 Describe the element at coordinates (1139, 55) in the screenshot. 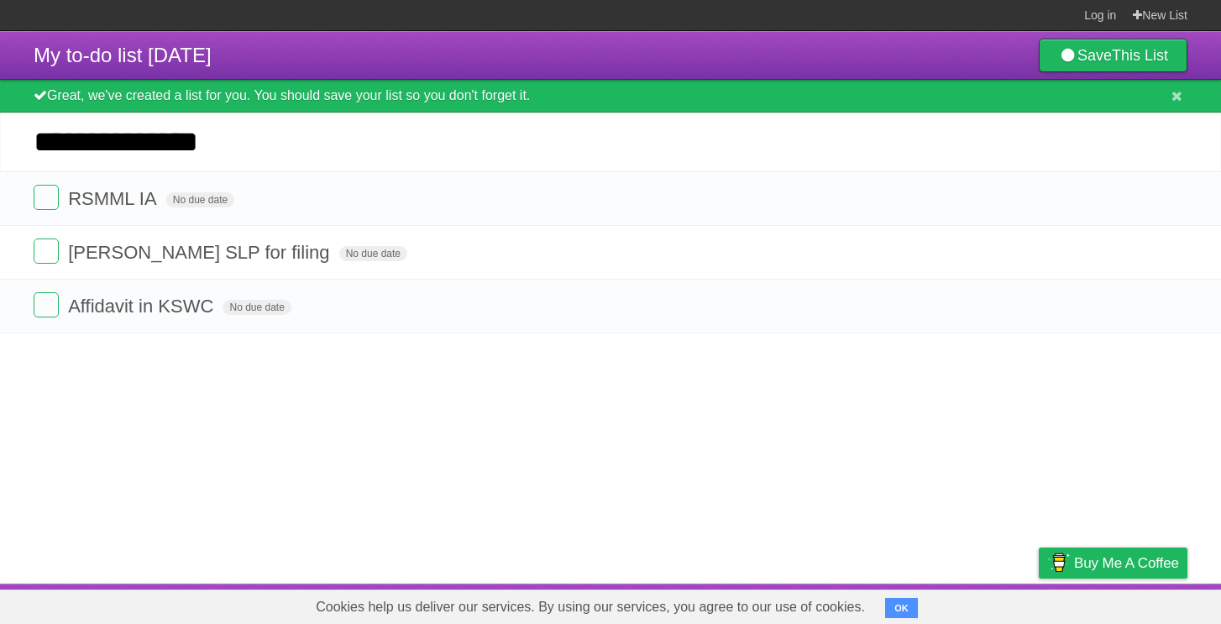

I see `b: This List` at that location.